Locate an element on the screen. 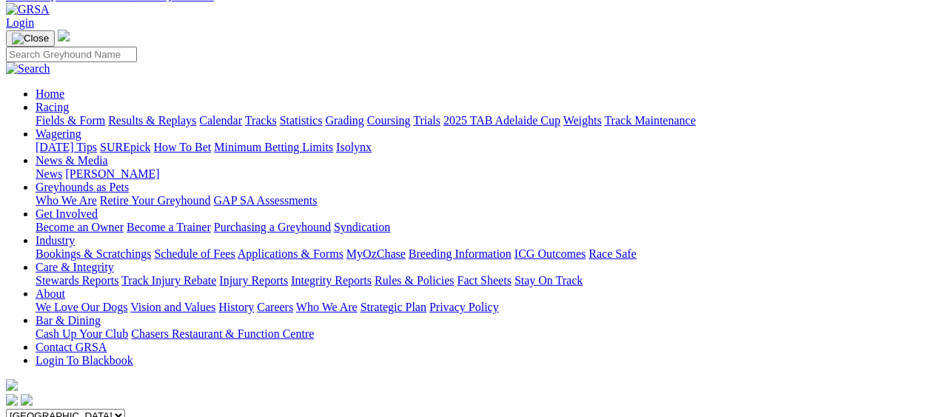 The width and height of the screenshot is (935, 417). a: Injury Reports is located at coordinates (253, 280).